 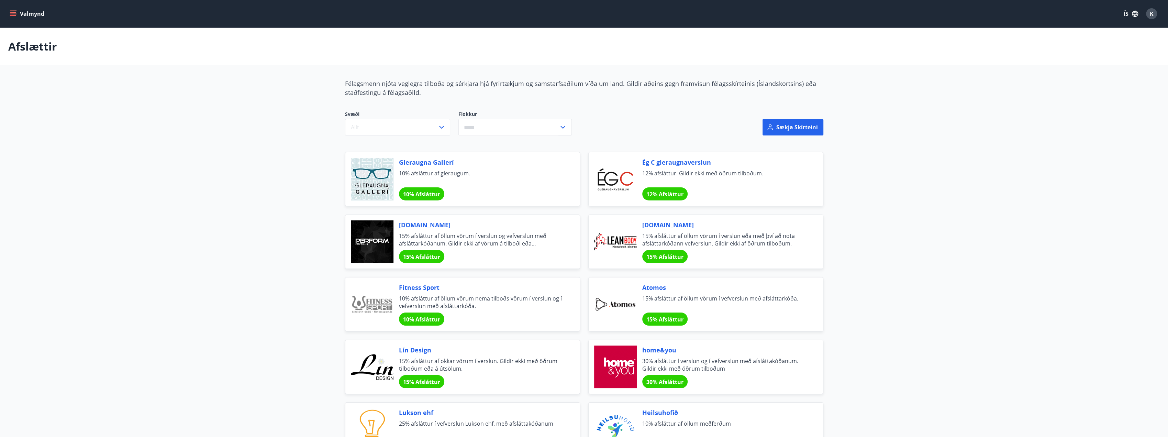 I want to click on span: Allt, so click(x=355, y=127).